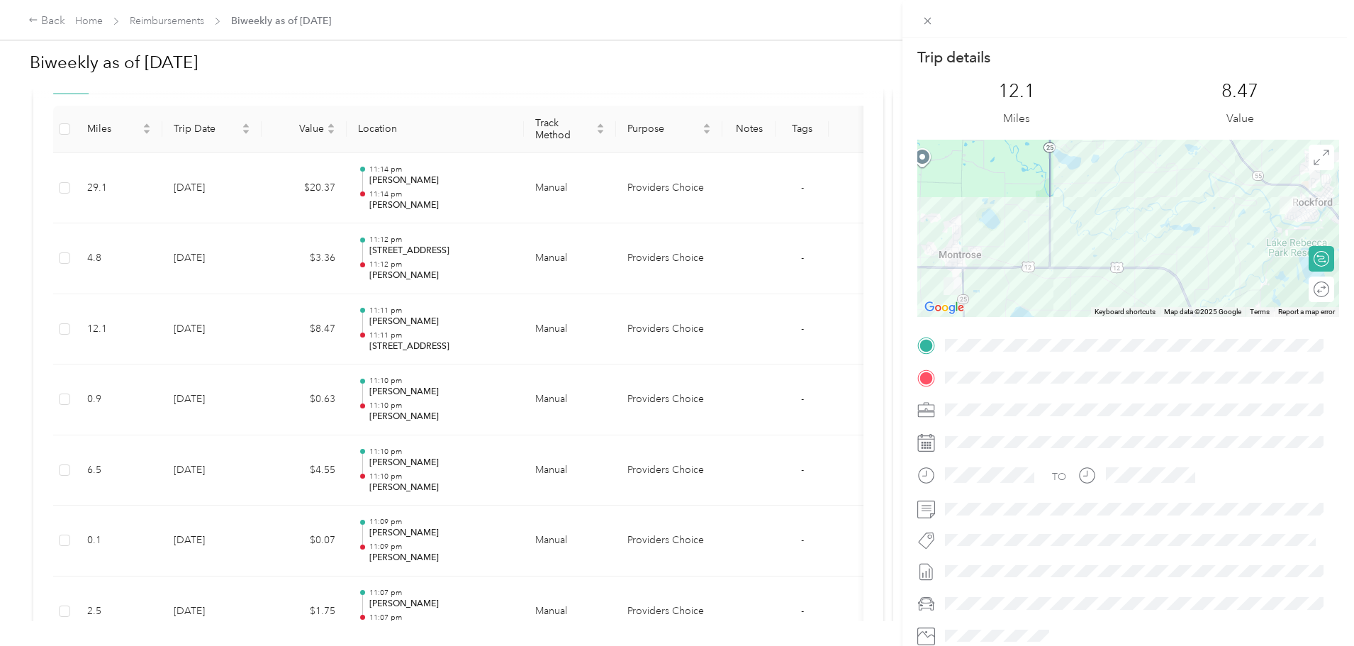  I want to click on p: 8.47, so click(1240, 91).